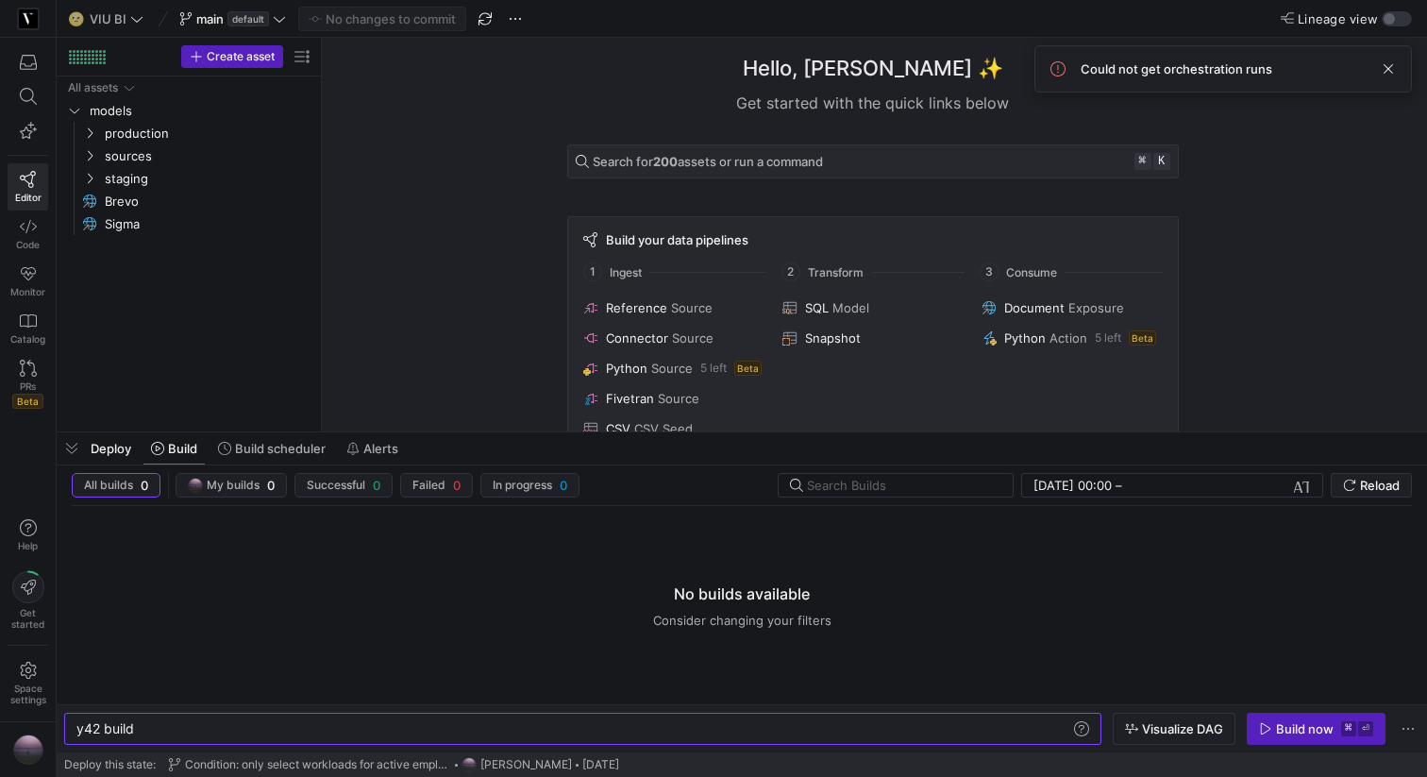 The width and height of the screenshot is (1427, 777). Describe the element at coordinates (344, 485) in the screenshot. I see `button: Successful0` at that location.